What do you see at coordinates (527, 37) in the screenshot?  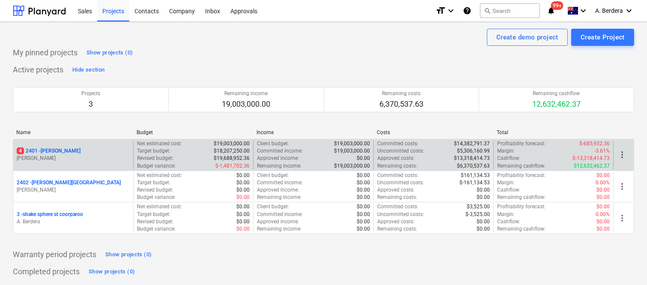 I see `button: Create demo project` at bounding box center [527, 37].